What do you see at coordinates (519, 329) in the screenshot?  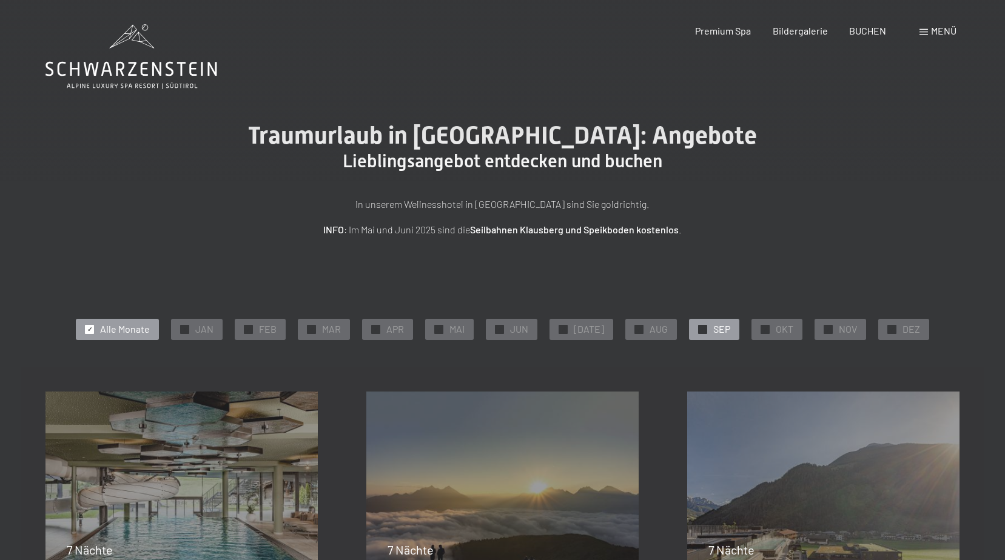 I see `span: JUN` at bounding box center [519, 329].